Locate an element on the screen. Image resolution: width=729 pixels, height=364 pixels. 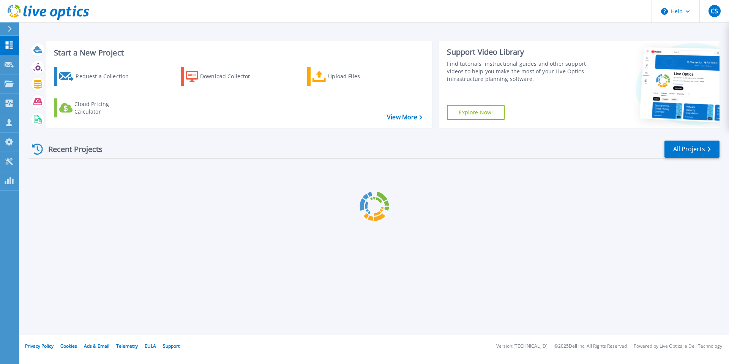
a: EULA is located at coordinates (150, 346).